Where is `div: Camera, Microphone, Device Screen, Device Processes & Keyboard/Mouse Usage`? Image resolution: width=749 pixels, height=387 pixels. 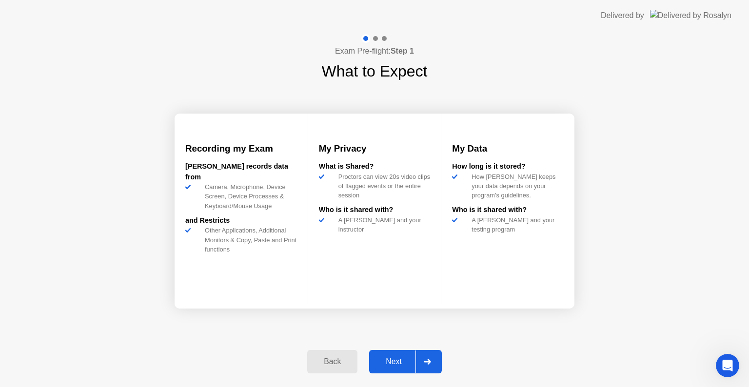 div: Camera, Microphone, Device Screen, Device Processes & Keyboard/Mouse Usage is located at coordinates (249, 196).